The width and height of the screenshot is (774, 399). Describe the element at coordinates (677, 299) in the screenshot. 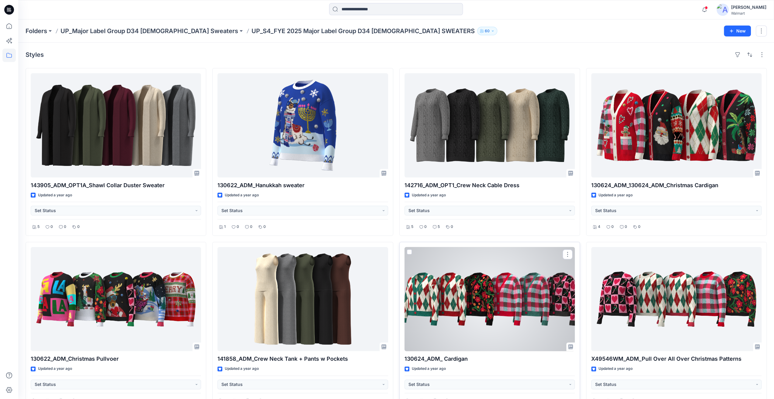

I see `a: X49546WM_ADM_Pull Over All Over Christmas Patterns` at that location.